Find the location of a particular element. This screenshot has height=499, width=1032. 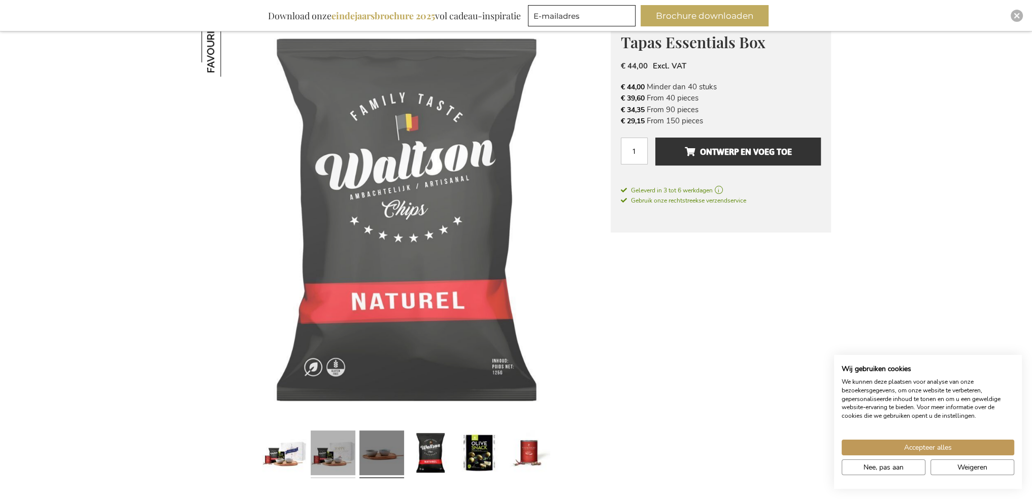

p: We kunnen deze plaatsen voor analyse van onze bezoekersgegevens, om onze website te verbeteren, g... is located at coordinates (928, 399).